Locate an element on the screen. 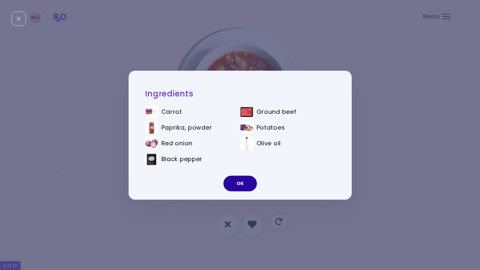 The image size is (480, 270). span: Potatoes is located at coordinates (271, 128).